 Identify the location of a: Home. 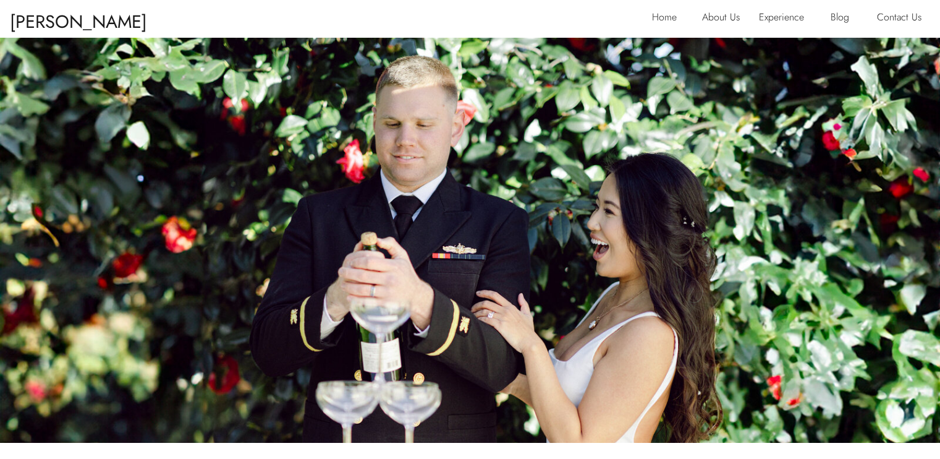
(668, 19).